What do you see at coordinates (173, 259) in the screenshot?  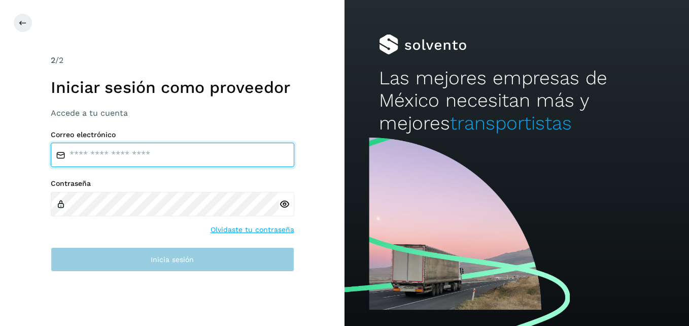 I see `button: Inicia sesión` at bounding box center [173, 259].